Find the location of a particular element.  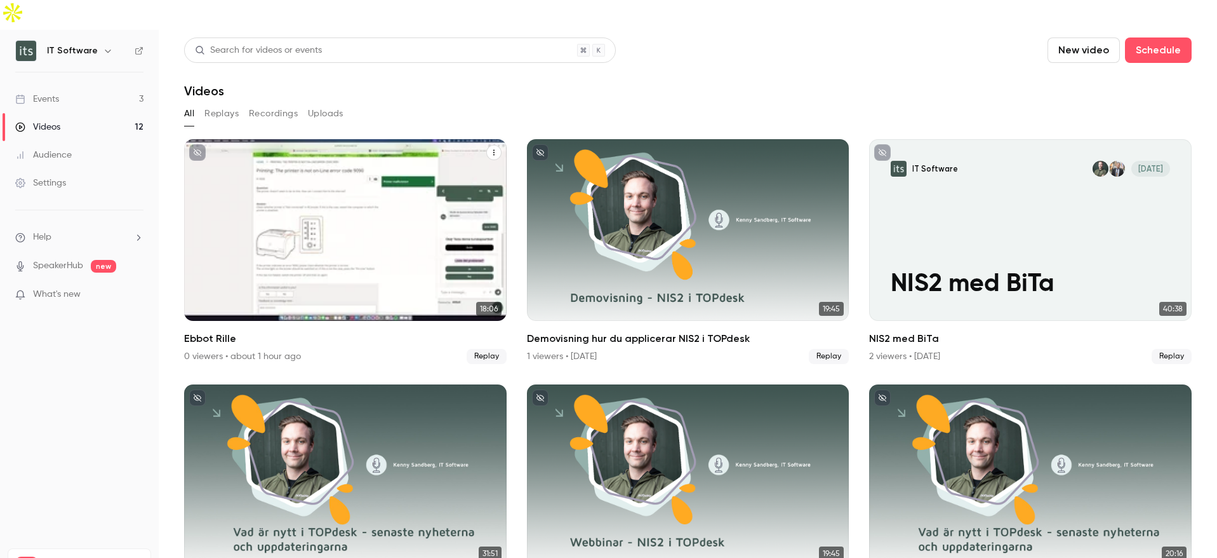

div: Events is located at coordinates (37, 99).